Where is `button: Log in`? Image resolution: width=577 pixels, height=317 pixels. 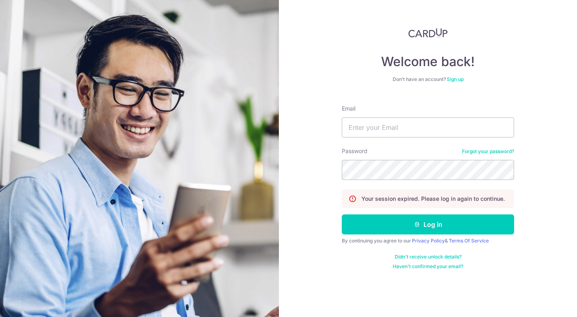
button: Log in is located at coordinates (428, 224).